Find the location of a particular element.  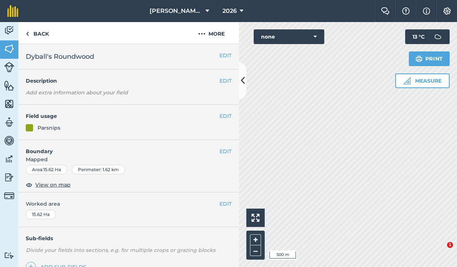

button: More is located at coordinates (211, 33).